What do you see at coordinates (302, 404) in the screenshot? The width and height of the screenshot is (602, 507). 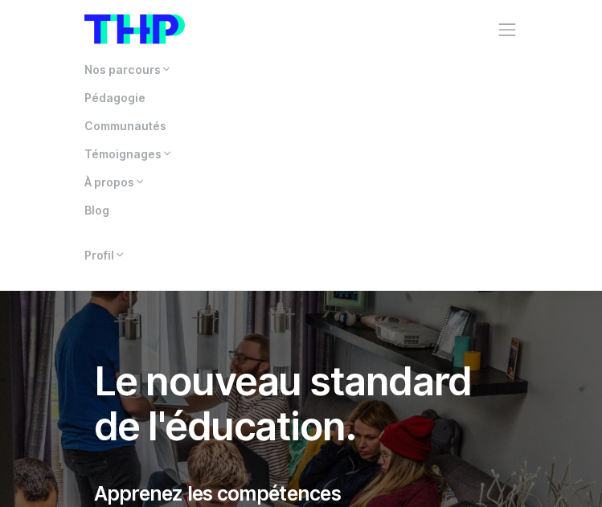 I see `h1: Le nouveau standard de l'éducation.` at bounding box center [302, 404].